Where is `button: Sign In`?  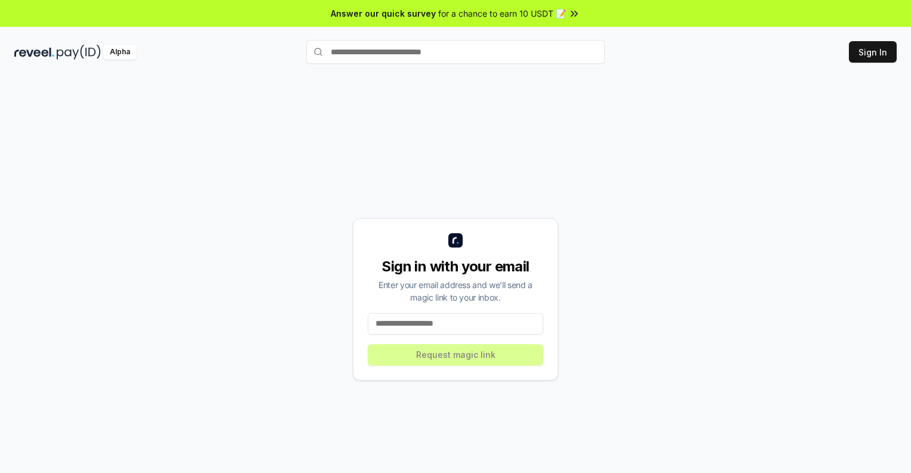
button: Sign In is located at coordinates (873, 52).